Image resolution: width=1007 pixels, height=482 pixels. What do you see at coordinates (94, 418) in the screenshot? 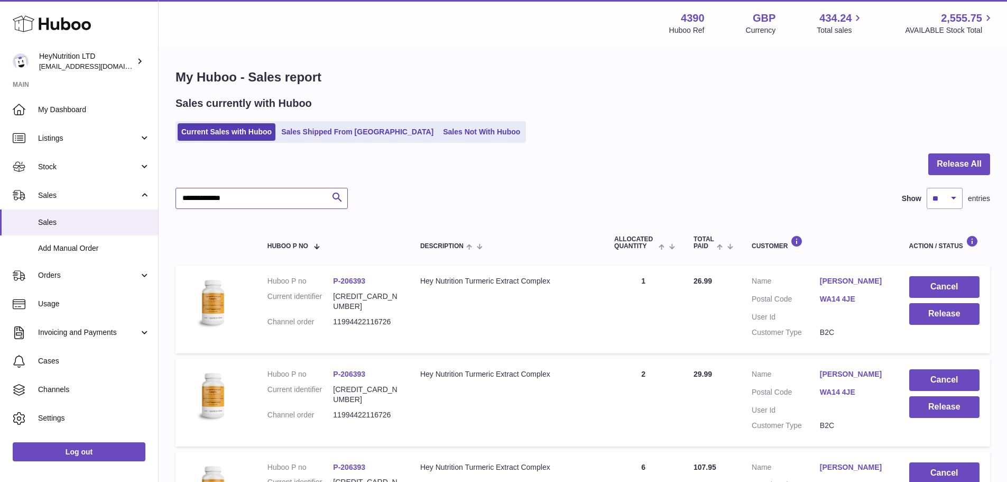
I see `span: Settings` at bounding box center [94, 418].